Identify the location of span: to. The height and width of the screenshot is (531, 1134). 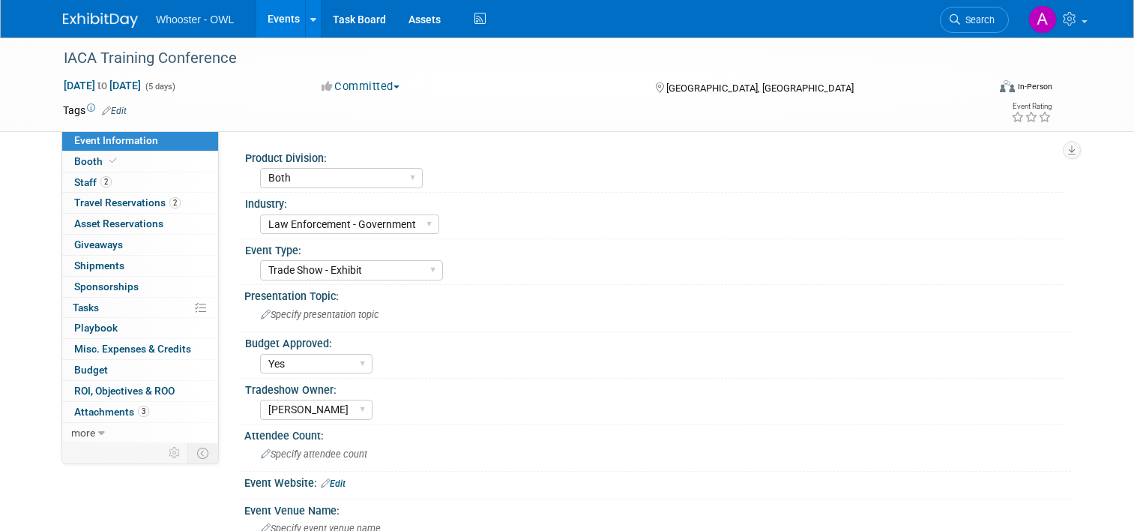
(102, 85).